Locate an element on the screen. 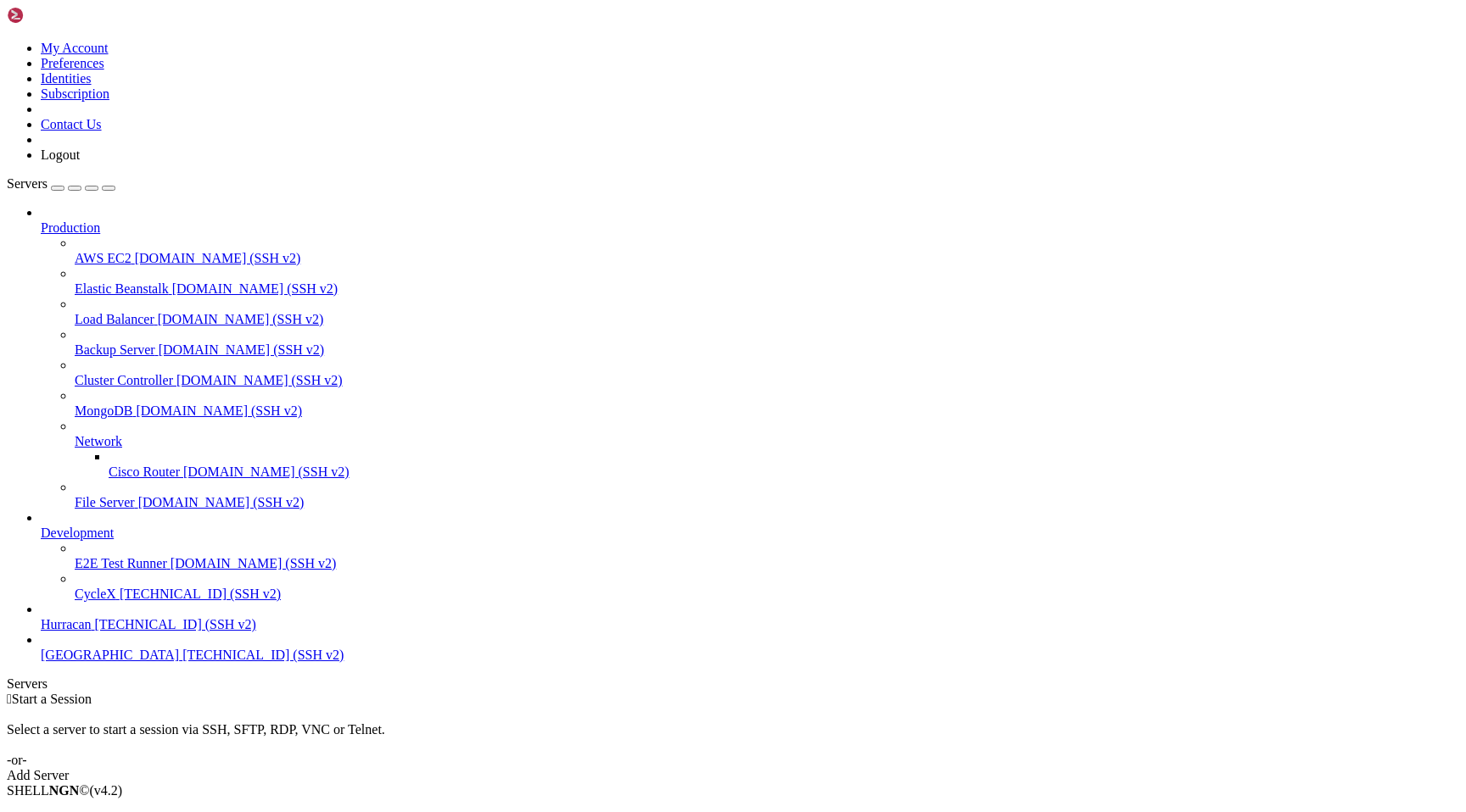 The height and width of the screenshot is (812, 1466). span: Cluster Controller is located at coordinates (124, 380).